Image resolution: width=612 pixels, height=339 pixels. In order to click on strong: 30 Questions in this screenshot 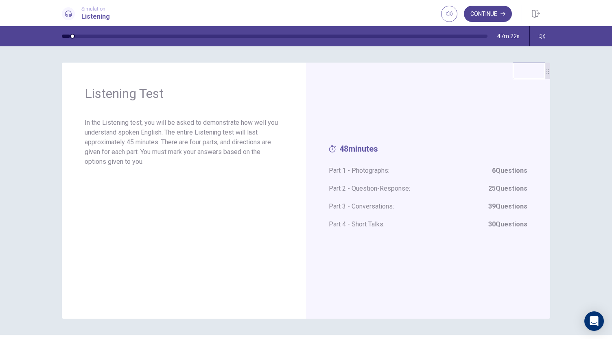, I will do `click(508, 225)`.